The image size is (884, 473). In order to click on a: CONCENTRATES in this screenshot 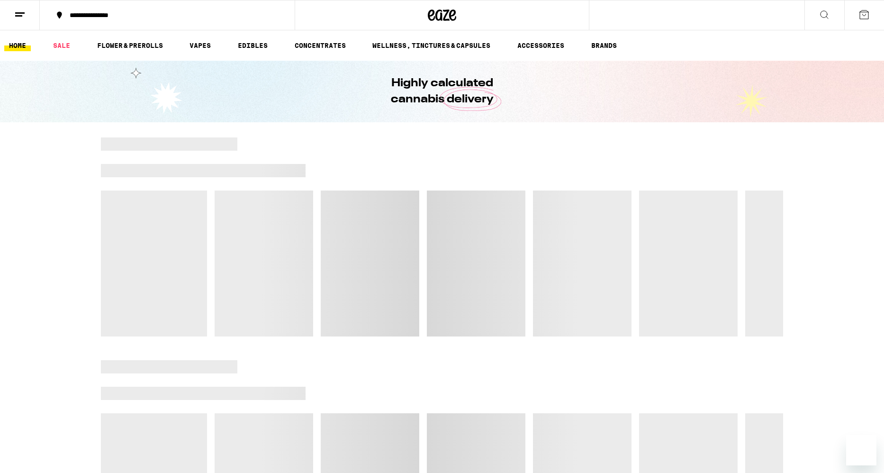, I will do `click(320, 45)`.